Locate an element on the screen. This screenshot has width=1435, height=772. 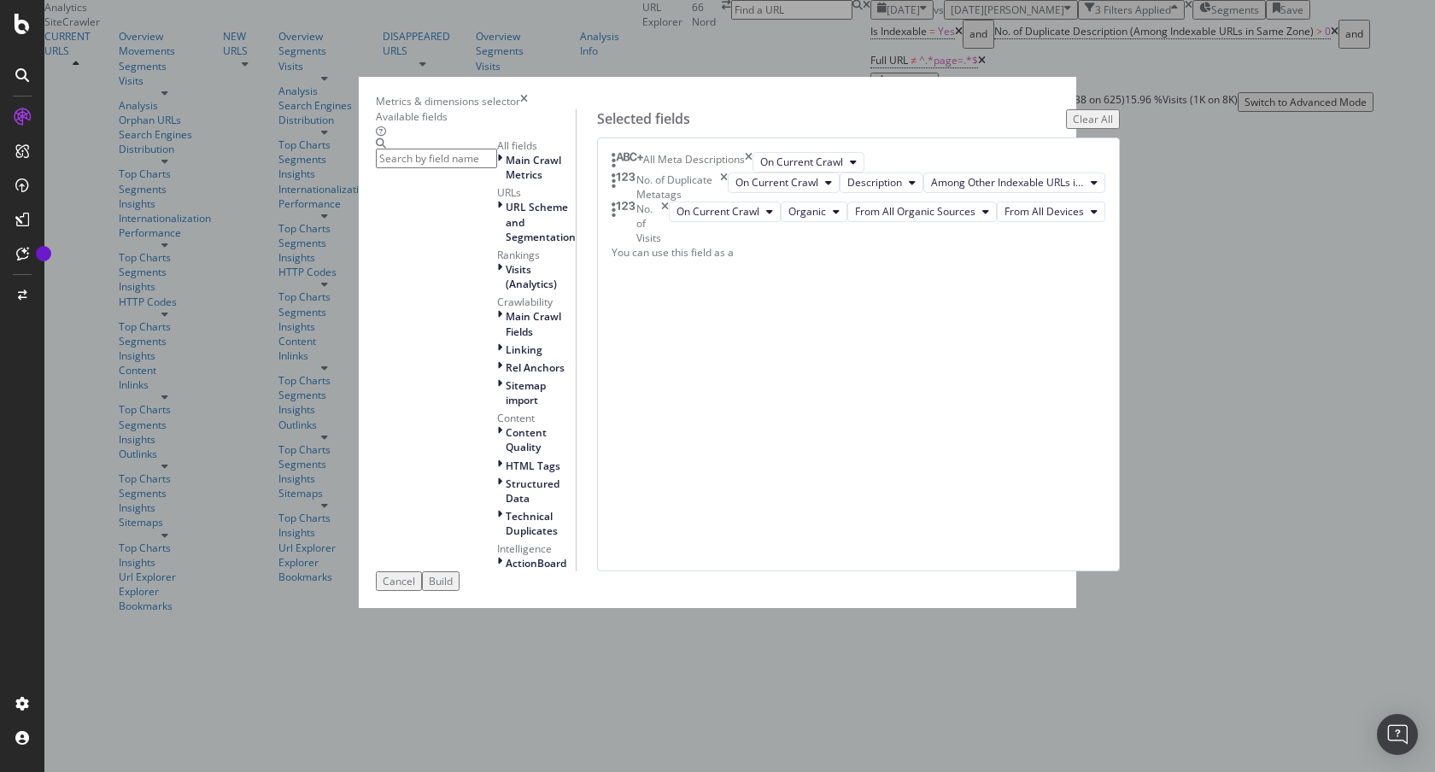
div: Metrics & dimensions selector is located at coordinates (448, 101).